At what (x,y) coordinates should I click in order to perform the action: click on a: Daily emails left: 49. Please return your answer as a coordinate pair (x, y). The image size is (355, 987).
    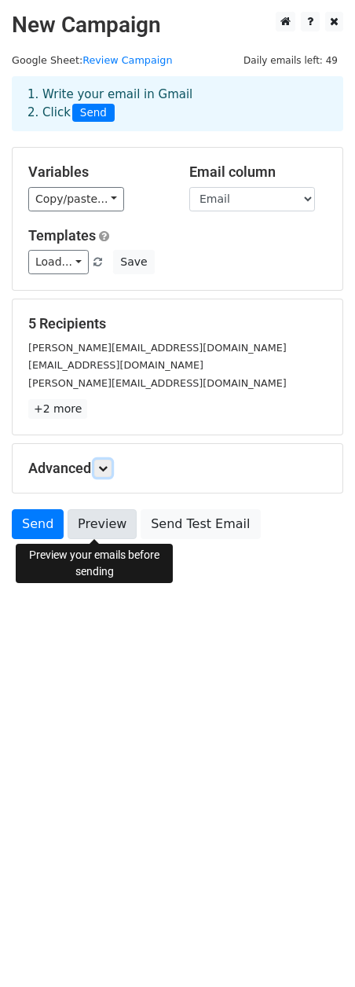
    Looking at the image, I should click on (291, 60).